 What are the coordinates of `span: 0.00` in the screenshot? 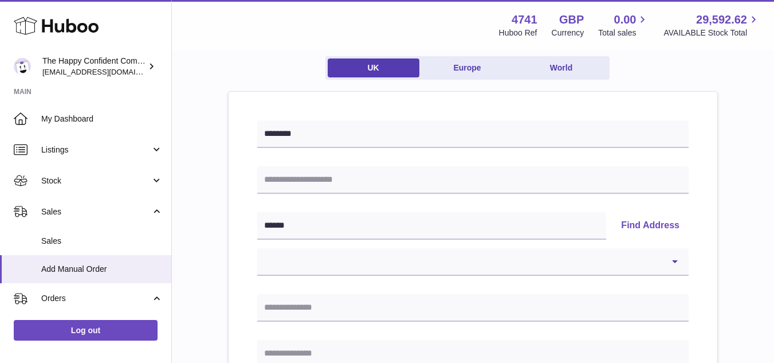 It's located at (625, 19).